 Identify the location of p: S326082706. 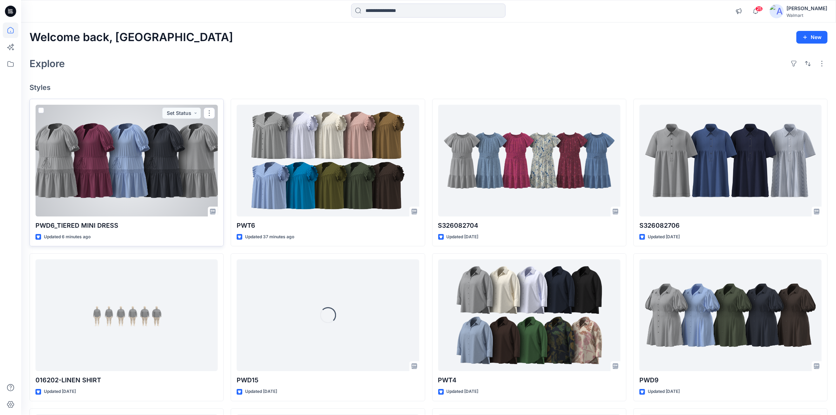
(731, 225).